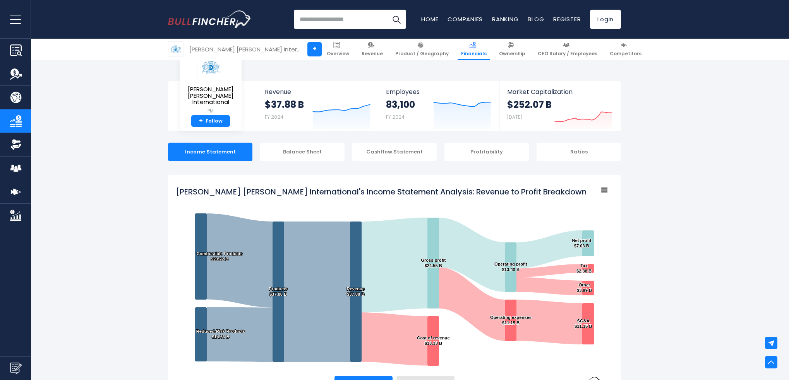 Image resolution: width=789 pixels, height=380 pixels. Describe the element at coordinates (567, 49) in the screenshot. I see `a: CEO Salary / Employees` at that location.